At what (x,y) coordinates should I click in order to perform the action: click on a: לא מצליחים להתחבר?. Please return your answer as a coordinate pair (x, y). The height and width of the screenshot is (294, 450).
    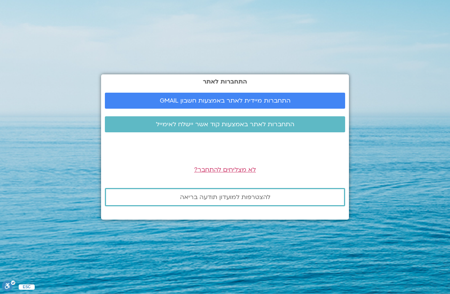
    Looking at the image, I should click on (225, 170).